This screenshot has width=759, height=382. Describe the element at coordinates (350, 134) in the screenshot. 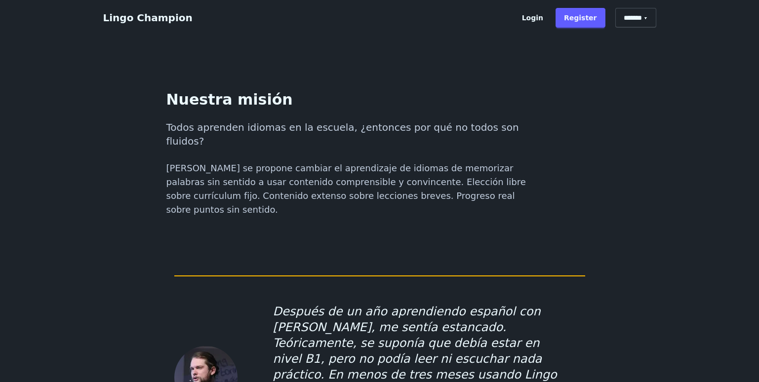

I see `p: Todos aprenden idiomas en la escuela, ¿entonces por qué no todos son fluidos?` at that location.